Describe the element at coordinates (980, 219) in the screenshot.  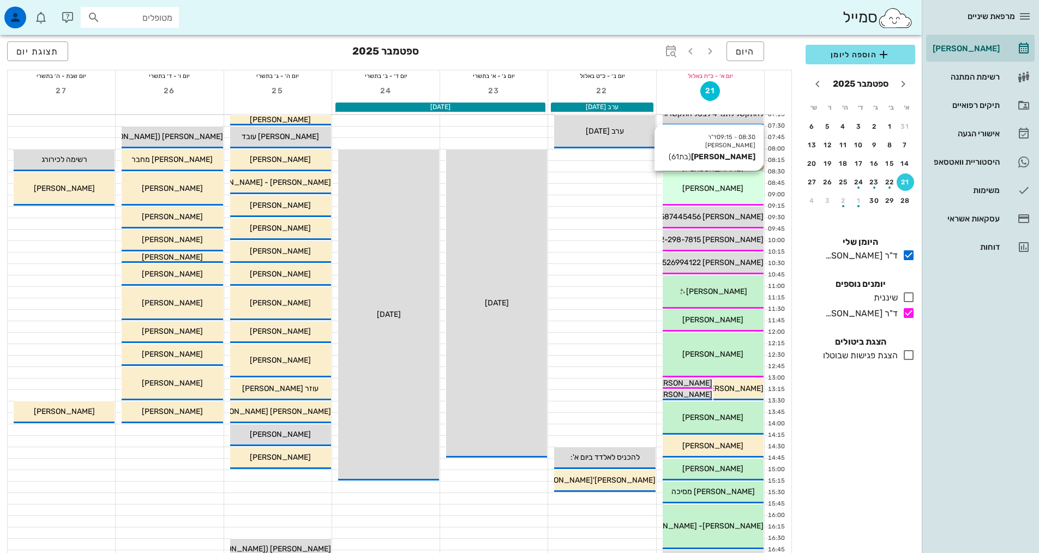
I see `a: עסקאות אשראי` at that location.